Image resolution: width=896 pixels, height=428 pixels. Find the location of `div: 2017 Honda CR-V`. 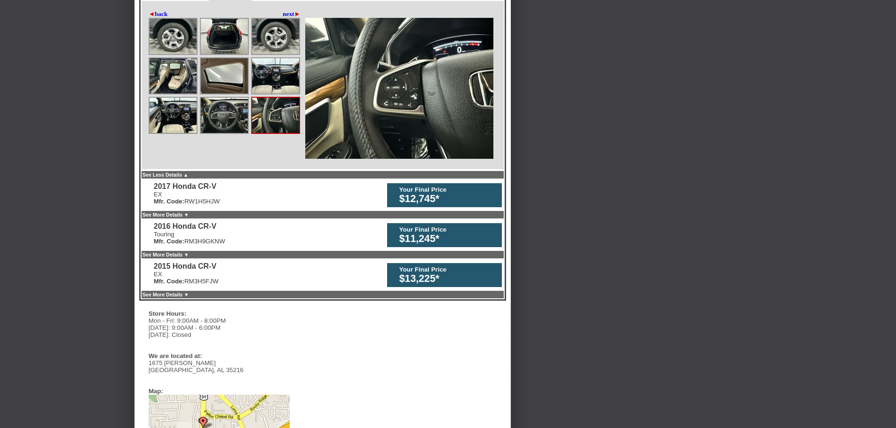

div: 2017 Honda CR-V is located at coordinates (187, 187).